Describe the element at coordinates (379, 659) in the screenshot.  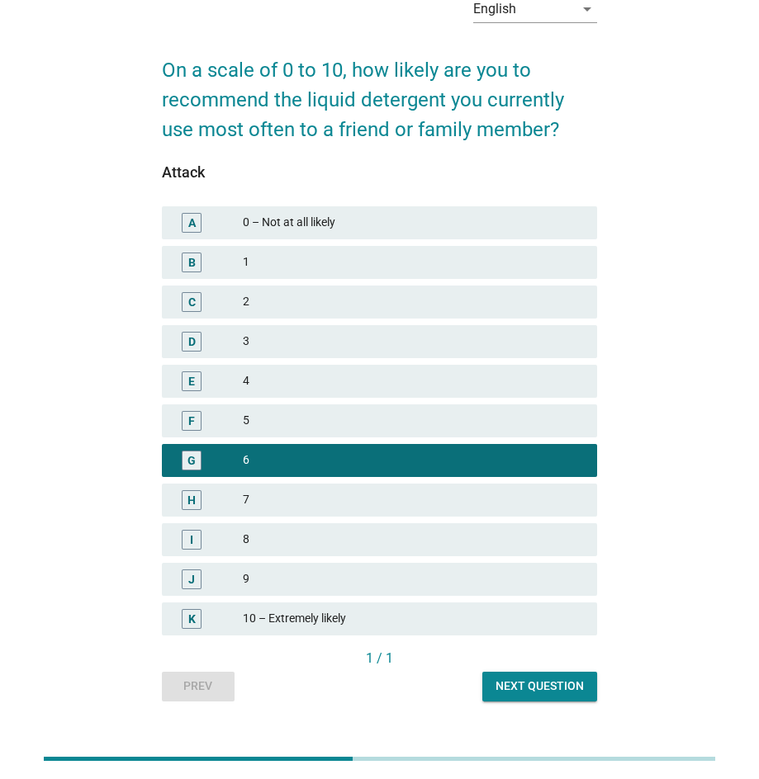
I see `div: 1 / 1` at that location.